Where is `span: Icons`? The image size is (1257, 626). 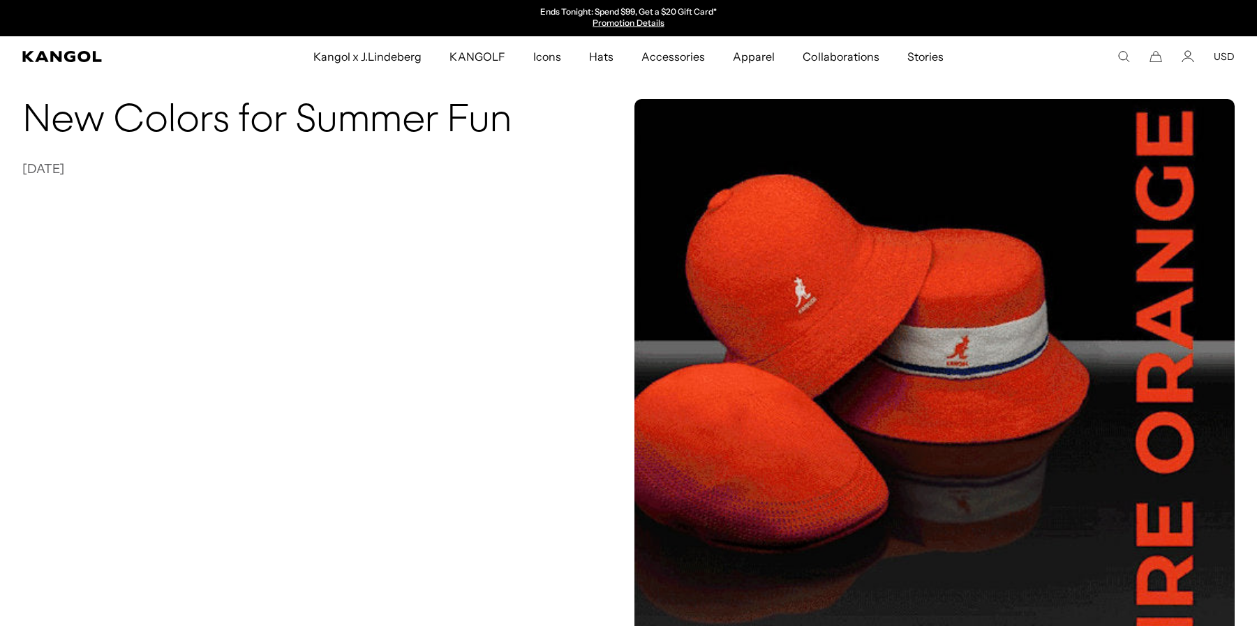
span: Icons is located at coordinates (547, 57).